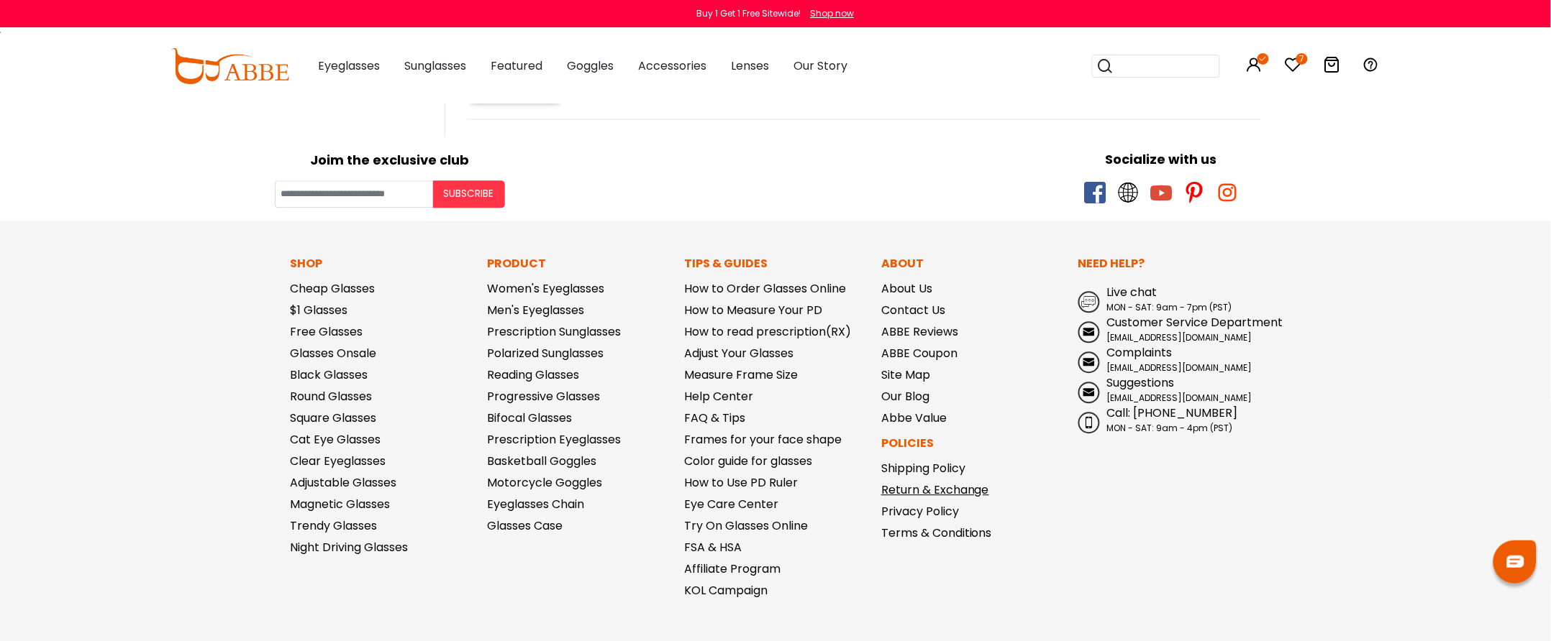 This screenshot has height=641, width=1551. Describe the element at coordinates (672, 65) in the screenshot. I see `span: Accessories` at that location.